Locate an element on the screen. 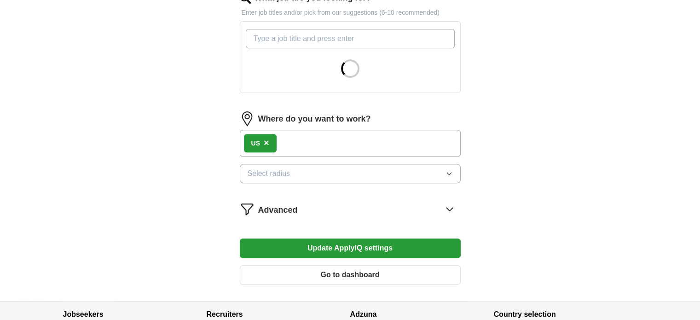  button: Go to dashboard is located at coordinates (350, 275).